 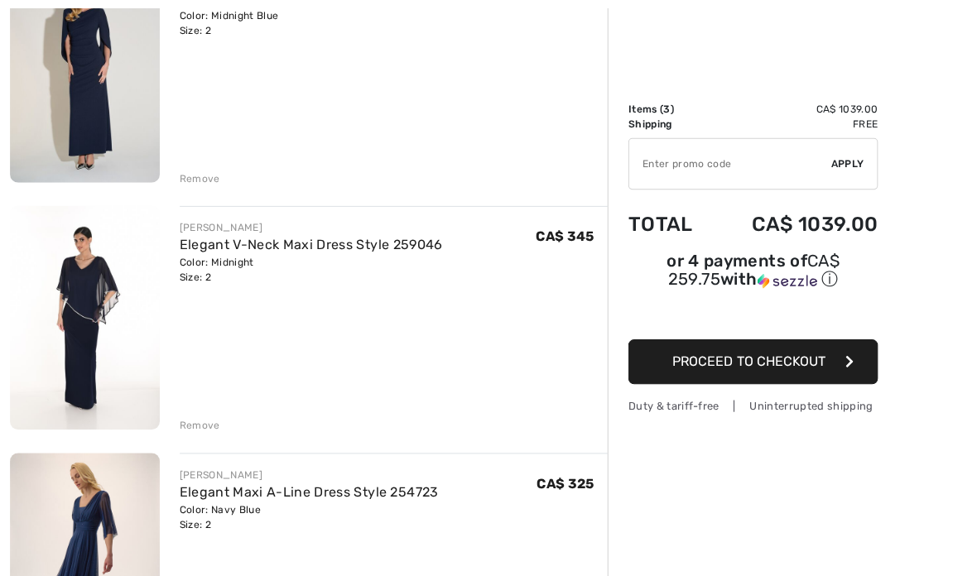 I want to click on span: CA$ 325, so click(x=562, y=481).